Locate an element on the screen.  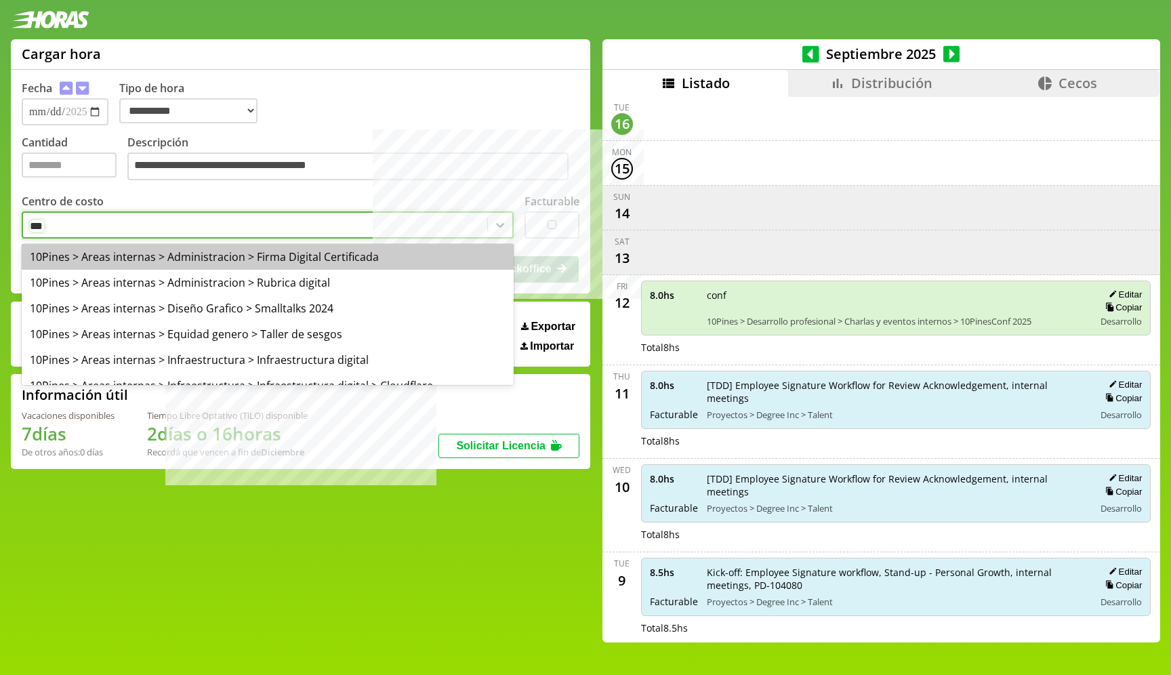
h2: Información útil is located at coordinates (75, 394).